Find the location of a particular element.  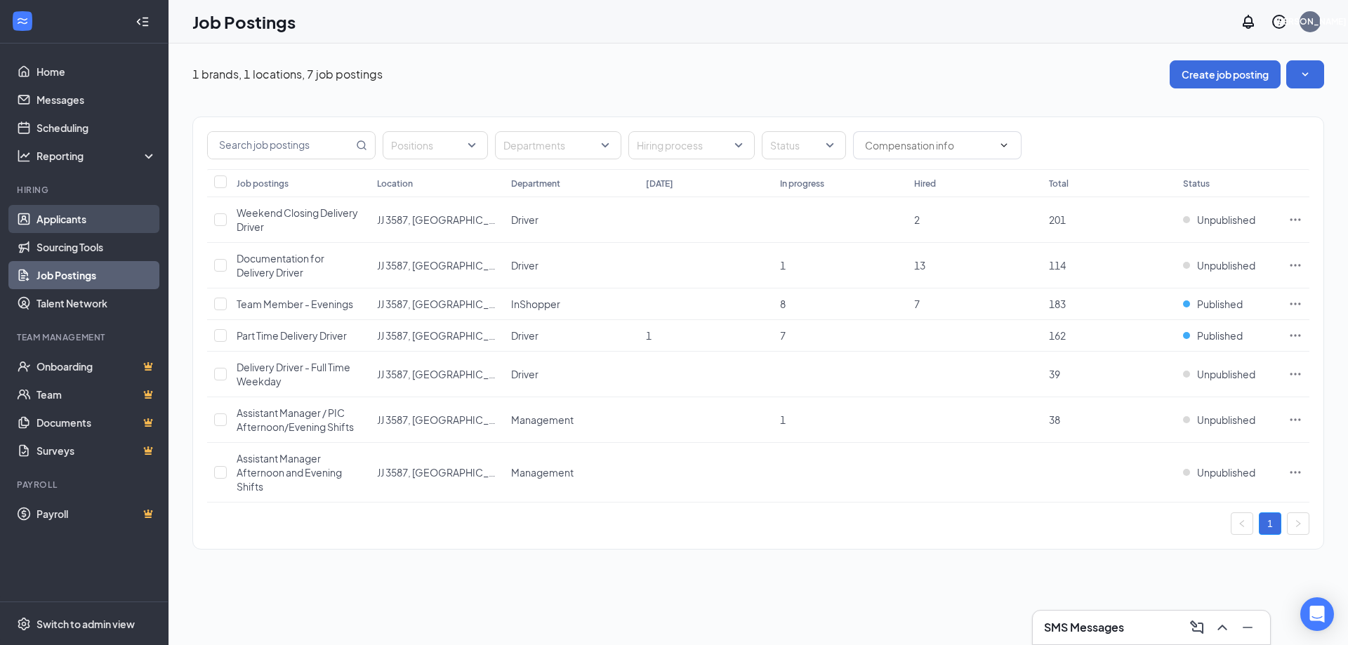

span: 114 is located at coordinates (1057, 265).